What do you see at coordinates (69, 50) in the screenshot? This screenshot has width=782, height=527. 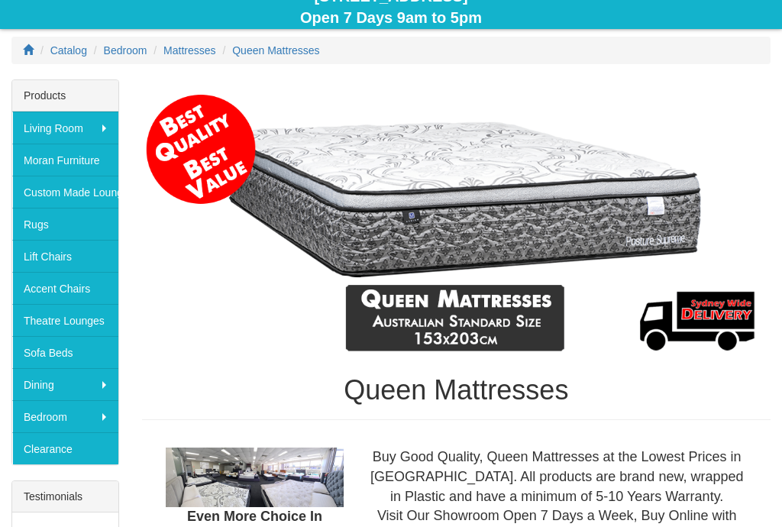 I see `span: Catalog` at bounding box center [69, 50].